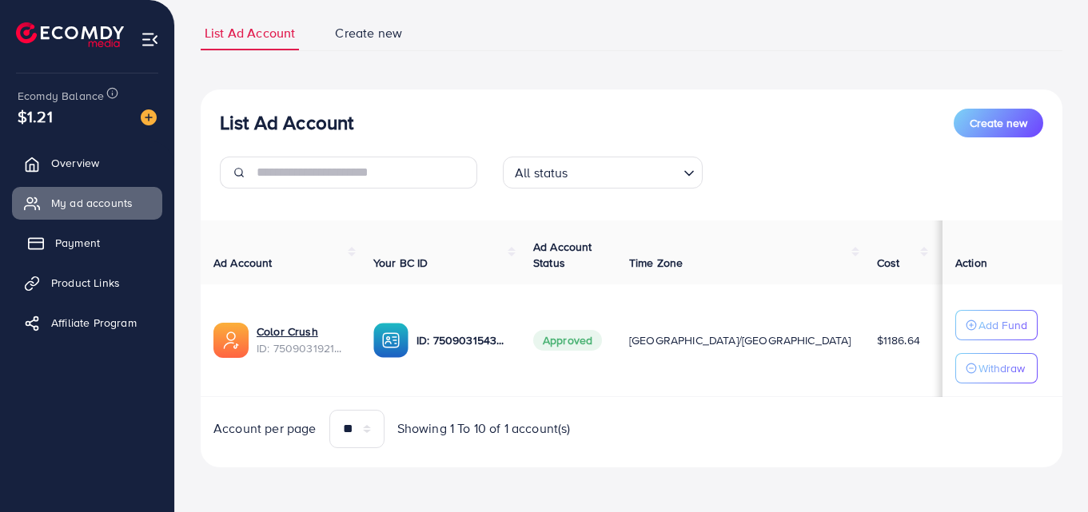  Describe the element at coordinates (996, 368) in the screenshot. I see `button: Withdraw` at that location.